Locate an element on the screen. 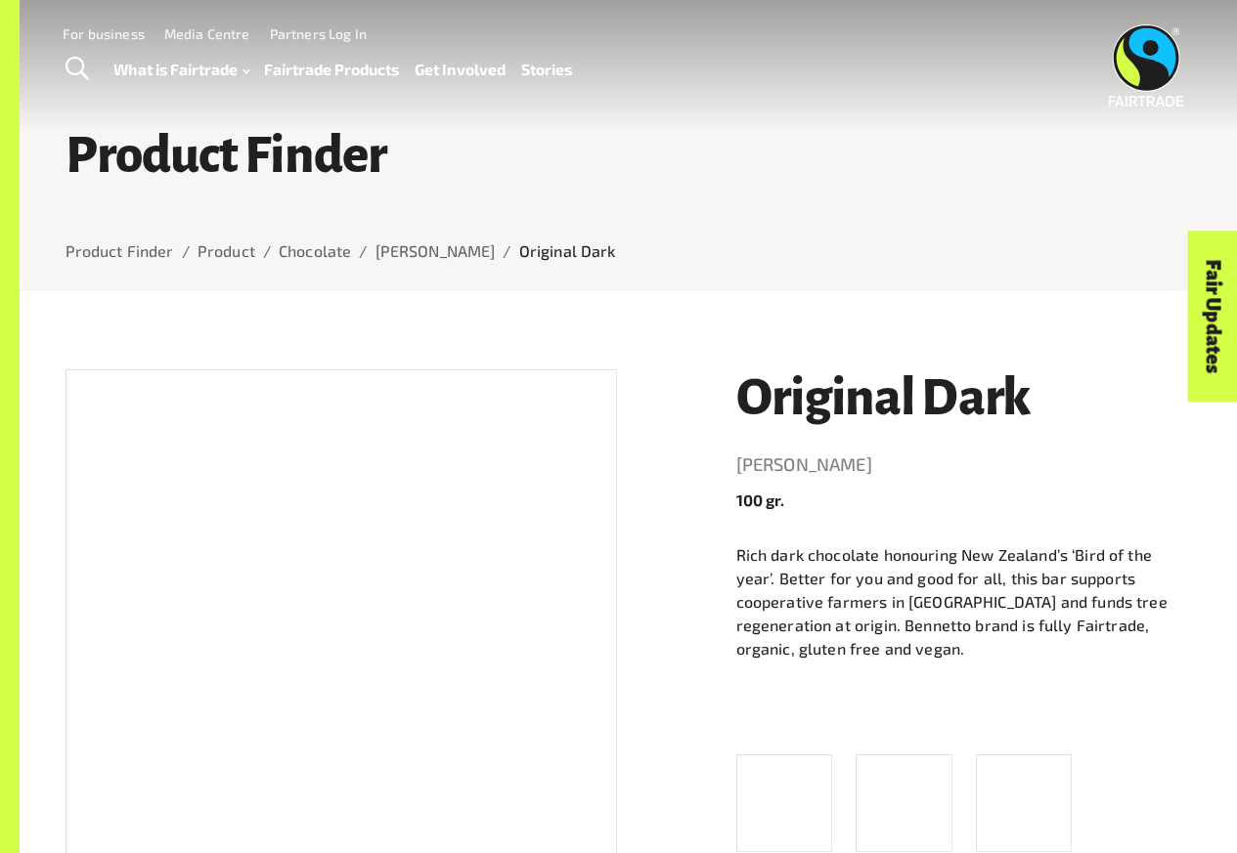 The width and height of the screenshot is (1237, 853). a: Get Involved is located at coordinates (459, 69).